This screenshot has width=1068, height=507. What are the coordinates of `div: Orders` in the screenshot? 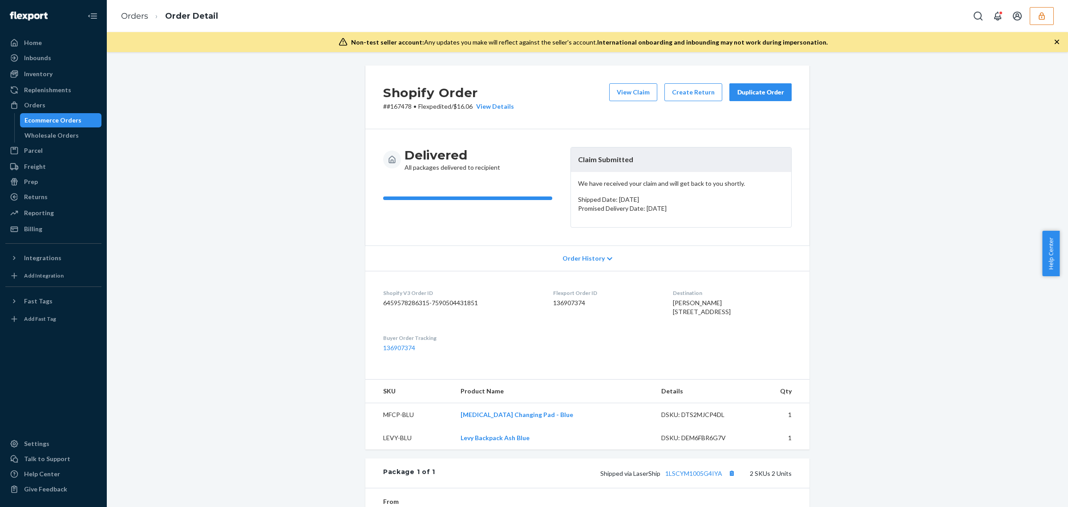 It's located at (35, 105).